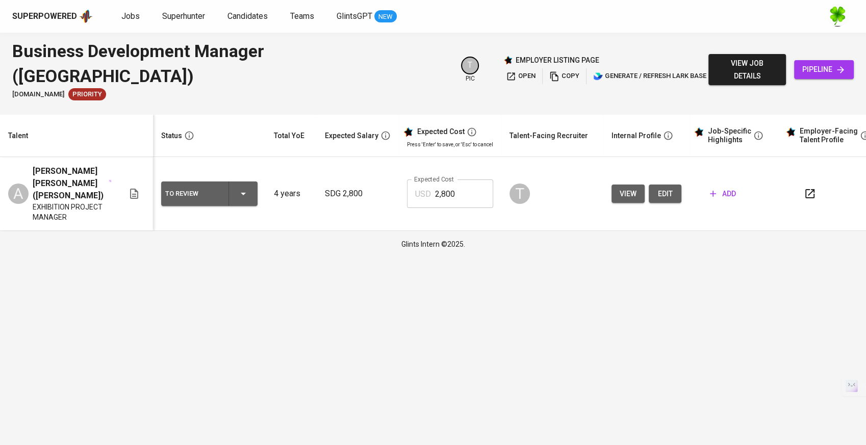 This screenshot has width=866, height=445. I want to click on div: Talent, so click(18, 136).